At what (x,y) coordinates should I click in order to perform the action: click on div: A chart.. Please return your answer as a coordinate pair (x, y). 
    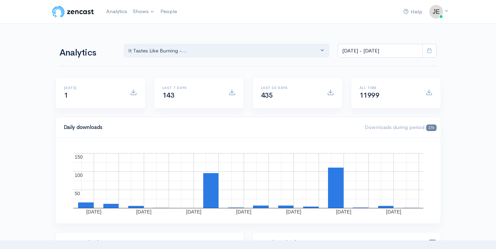
    Looking at the image, I should click on (248, 181).